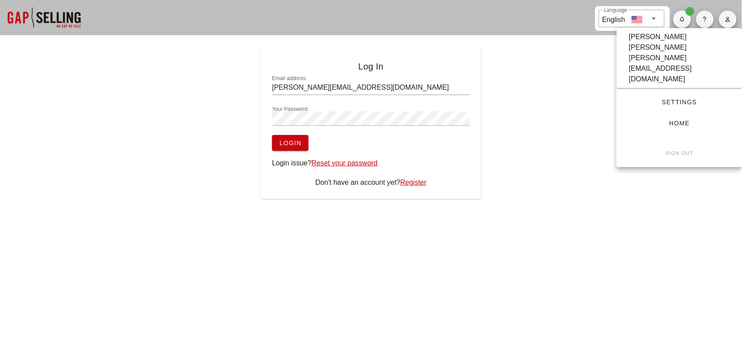  What do you see at coordinates (290, 143) in the screenshot?
I see `button: Login` at bounding box center [290, 143].